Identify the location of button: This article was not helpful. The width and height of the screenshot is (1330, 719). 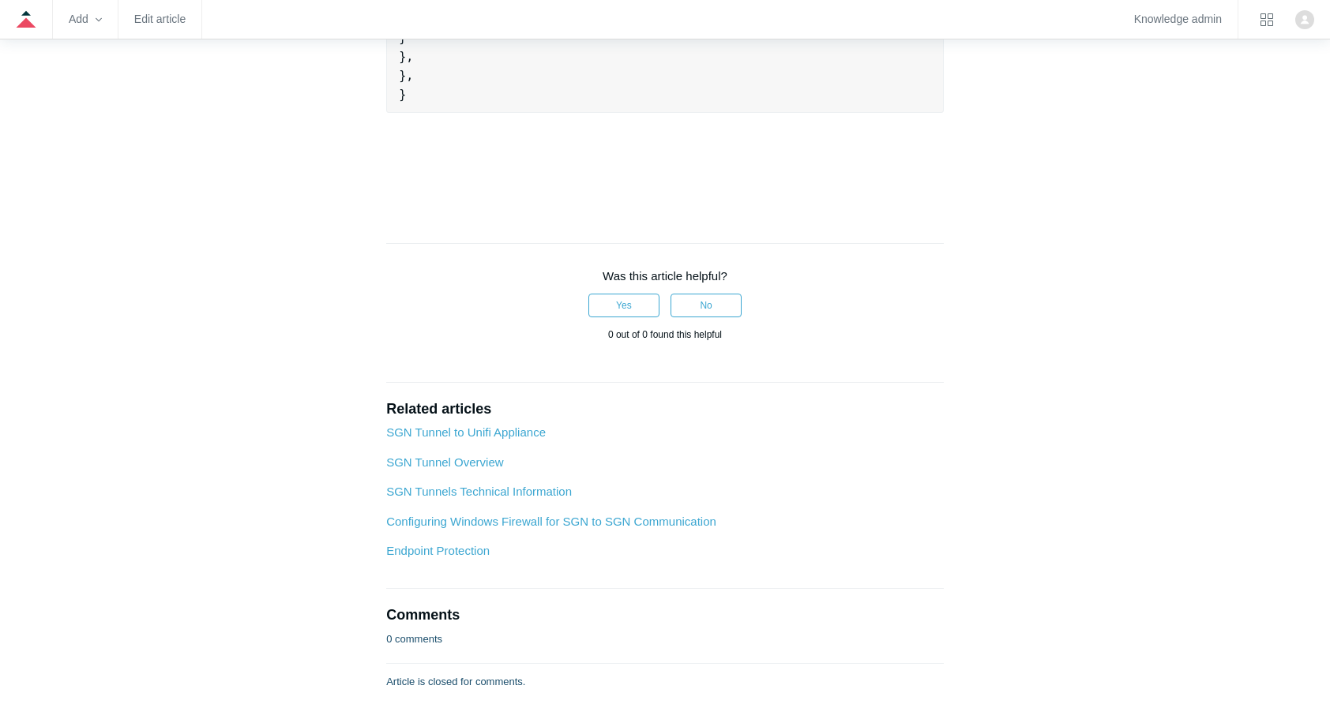
(706, 306).